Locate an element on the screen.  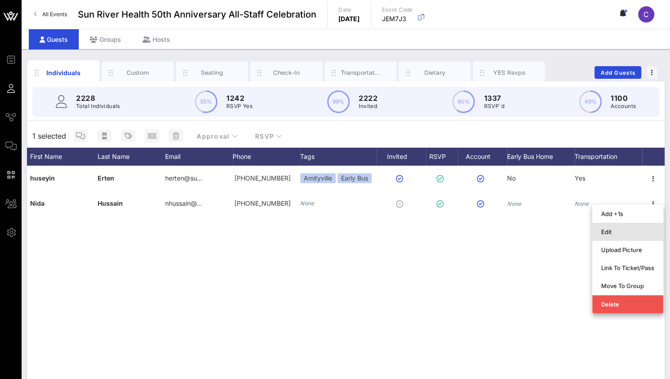
p: nhussain@… is located at coordinates (184, 203).